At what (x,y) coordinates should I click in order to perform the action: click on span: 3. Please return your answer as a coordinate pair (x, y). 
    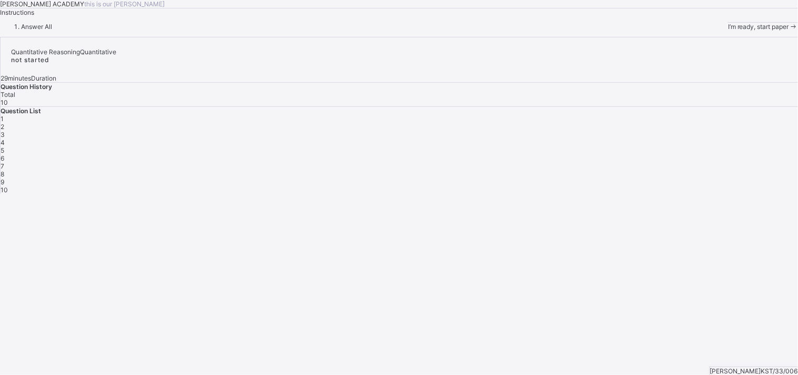
    Looking at the image, I should click on (3, 134).